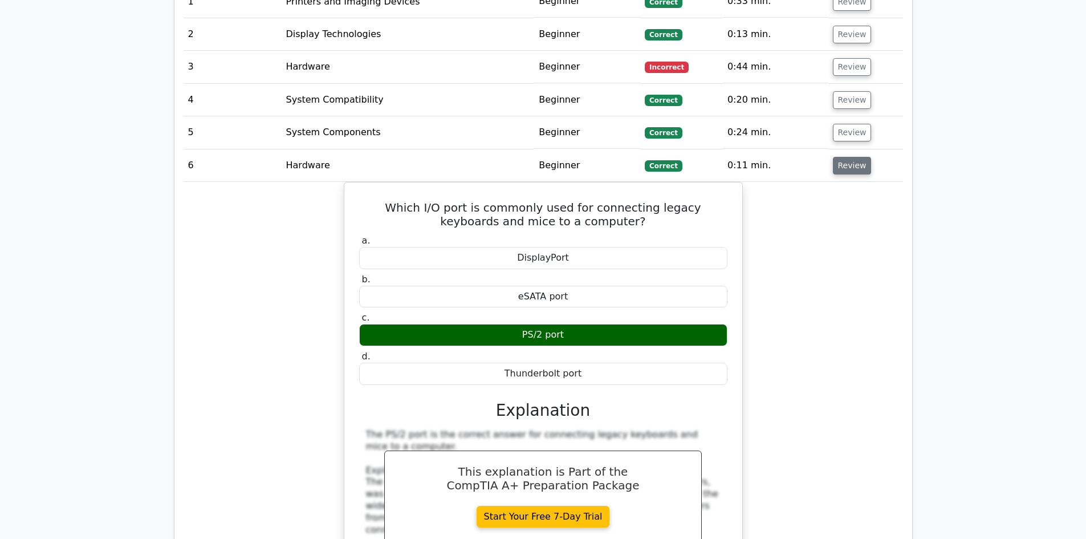 This screenshot has height=539, width=1086. I want to click on div: DisplayPort, so click(543, 258).